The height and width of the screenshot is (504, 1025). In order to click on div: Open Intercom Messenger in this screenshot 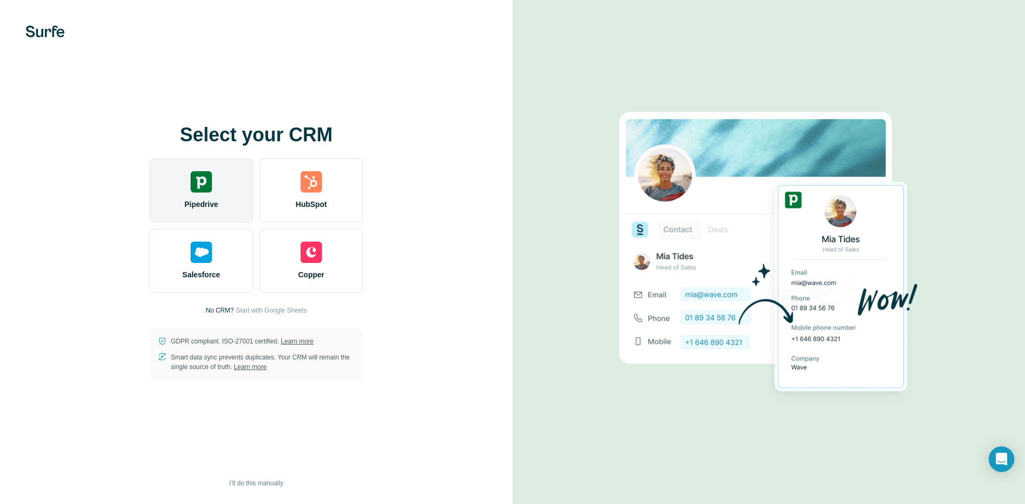, I will do `click(1001, 460)`.